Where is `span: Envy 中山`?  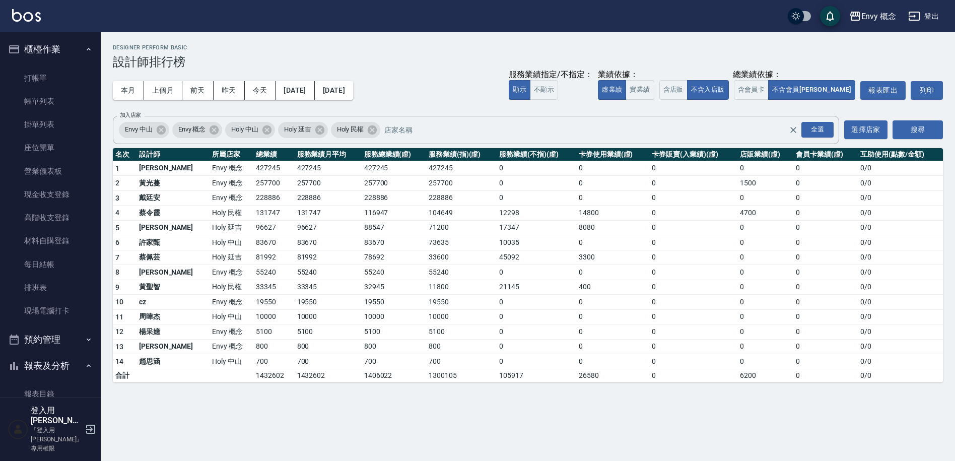
span: Envy 中山 is located at coordinates (139, 129).